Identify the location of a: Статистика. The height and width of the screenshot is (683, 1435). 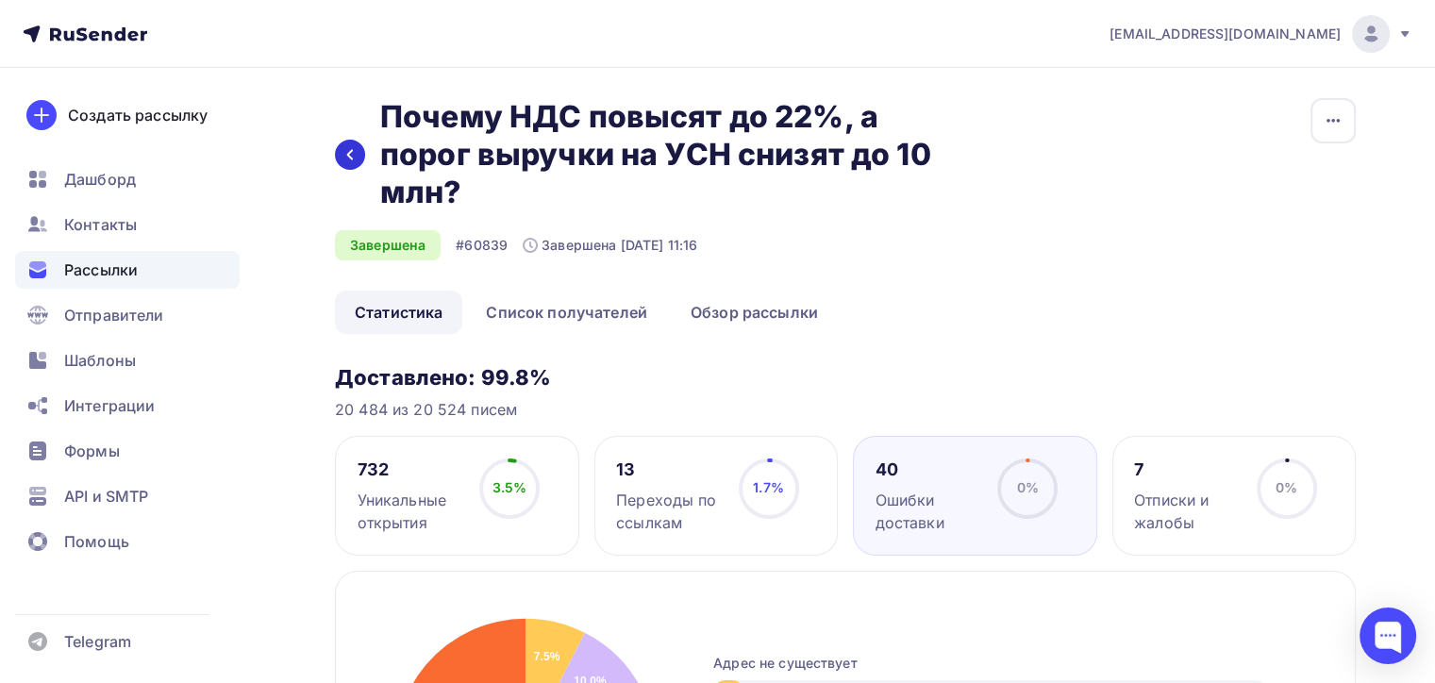
(398, 312).